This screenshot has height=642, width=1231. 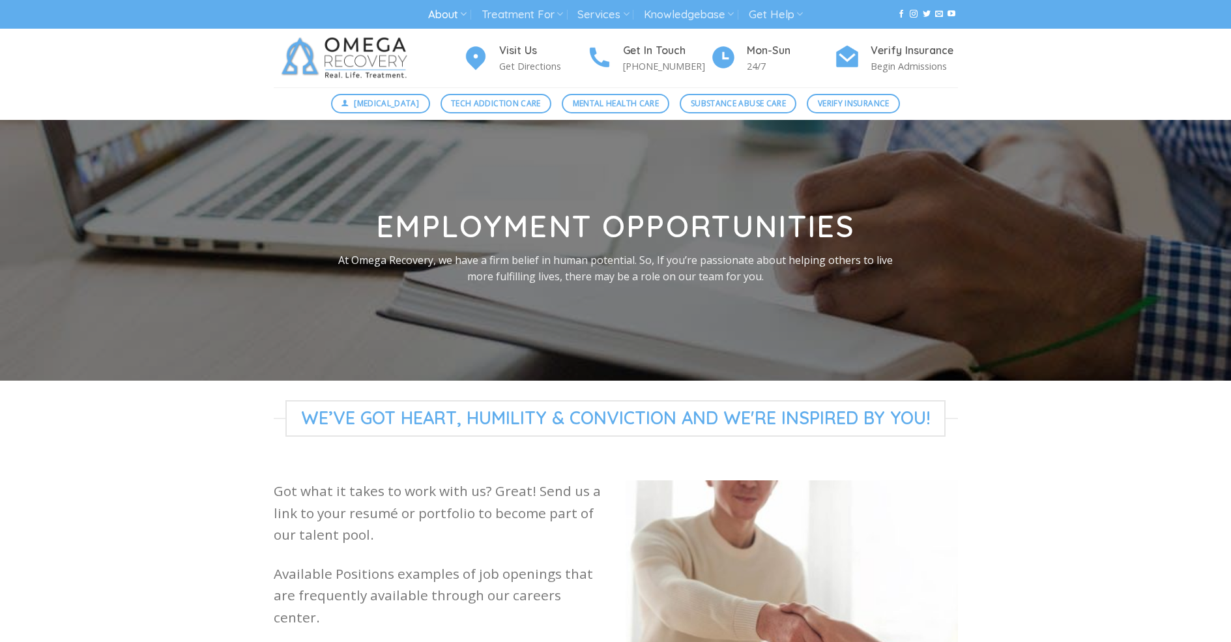 What do you see at coordinates (951, 14) in the screenshot?
I see `a: Follow on YouTube` at bounding box center [951, 14].